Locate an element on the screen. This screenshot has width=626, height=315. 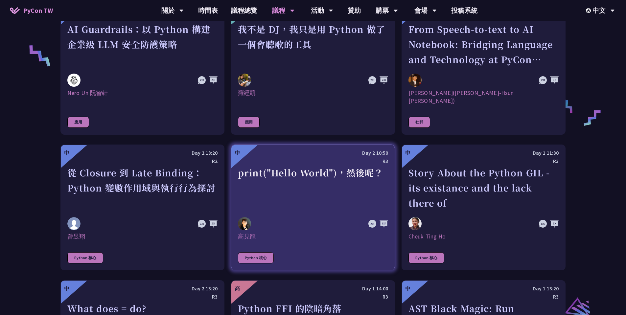
div: 曾昱翔 is located at coordinates (142, 237).